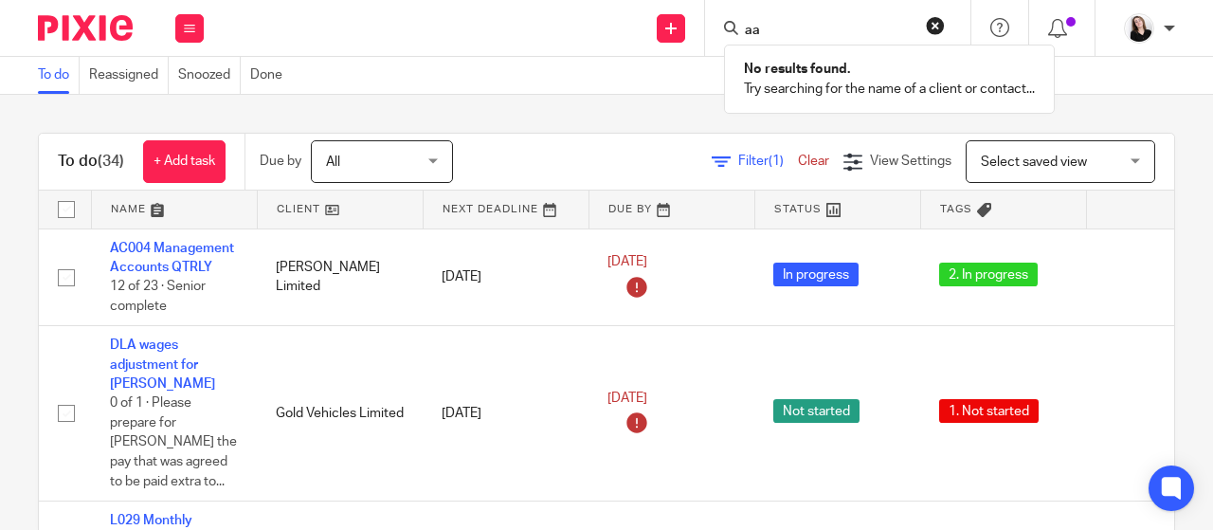 The image size is (1213, 530). What do you see at coordinates (768, 161) in the screenshot?
I see `span: Filter` at bounding box center [768, 161].